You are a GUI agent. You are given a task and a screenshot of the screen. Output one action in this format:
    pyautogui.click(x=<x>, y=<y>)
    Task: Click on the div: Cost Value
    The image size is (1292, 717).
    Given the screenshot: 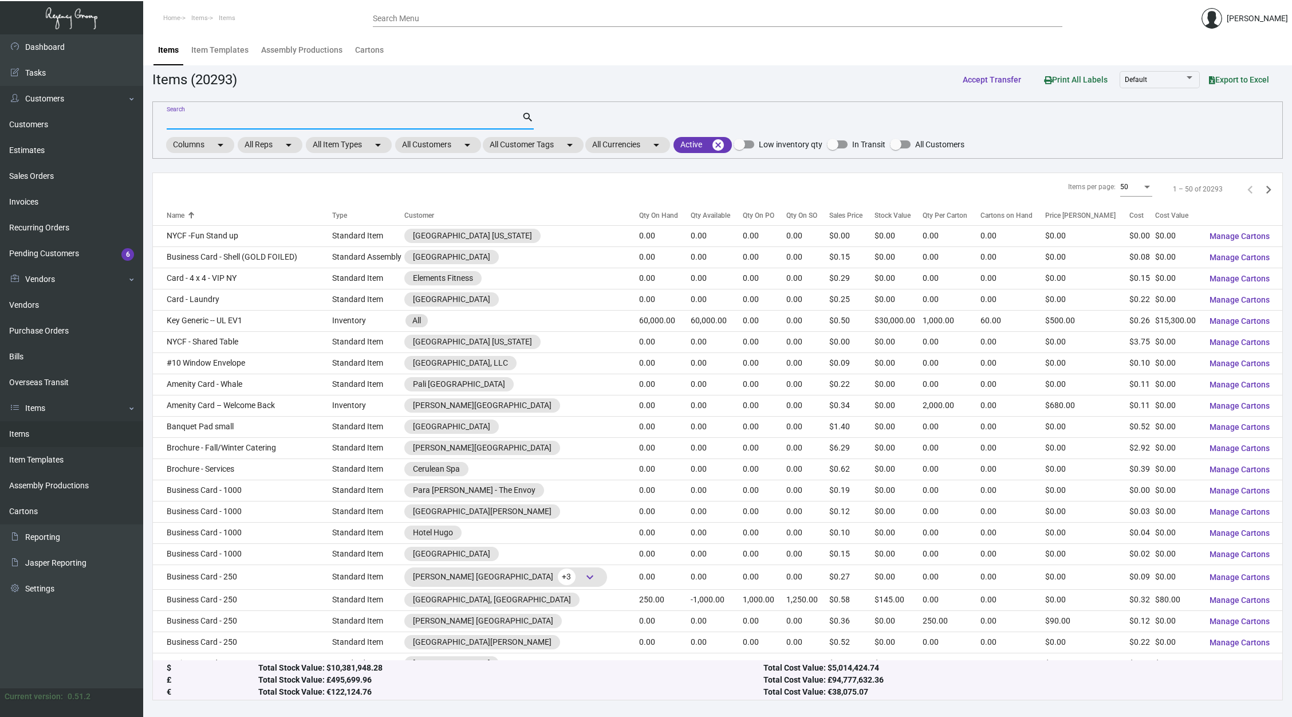 What is the action you would take?
    pyautogui.click(x=1178, y=215)
    